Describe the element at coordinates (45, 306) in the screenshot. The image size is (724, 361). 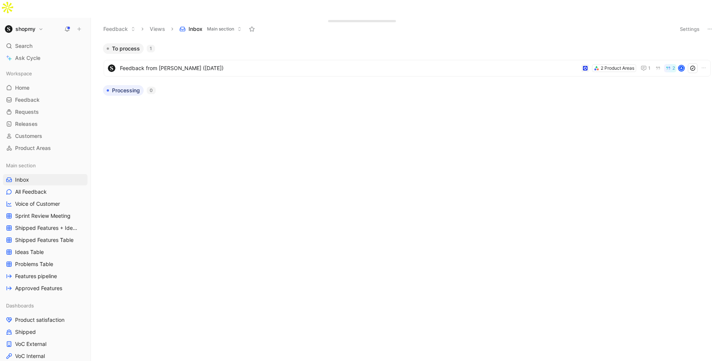
I see `div: Dashboards` at that location.